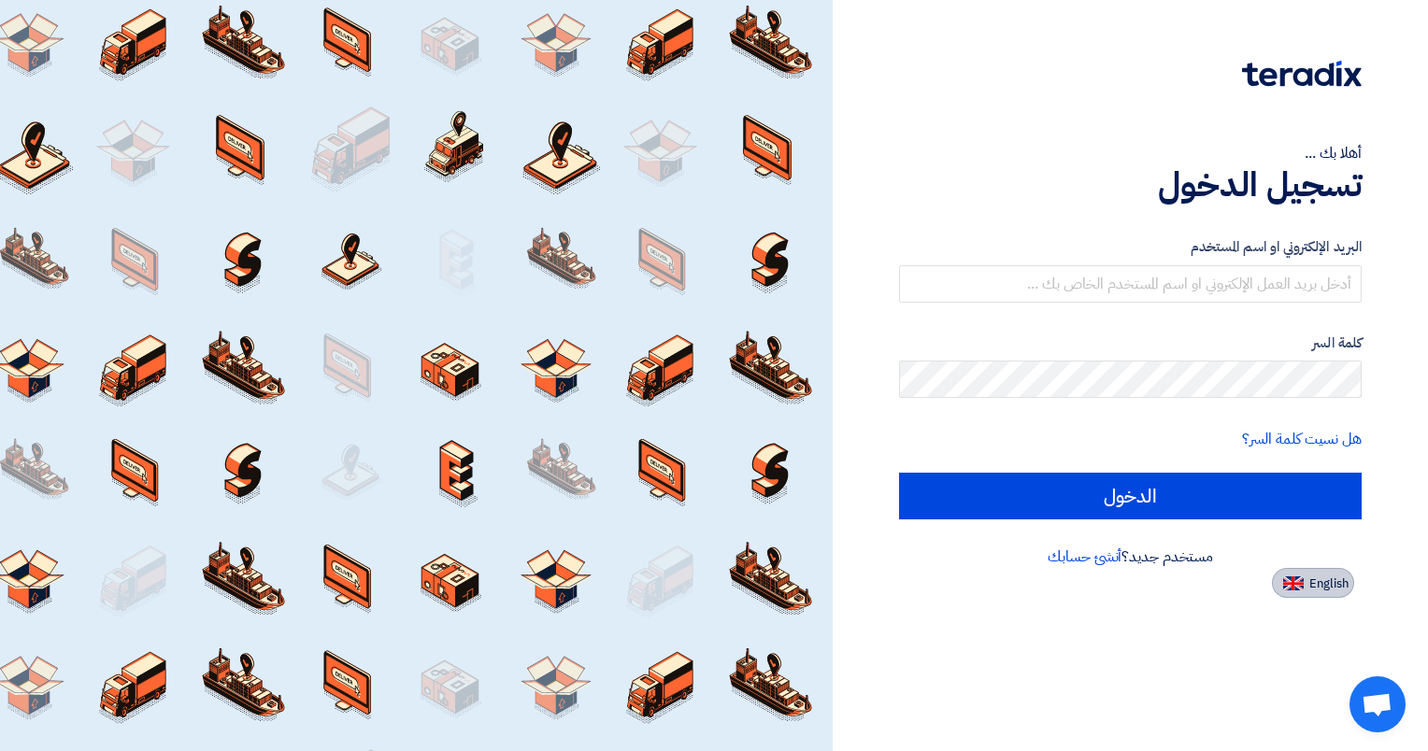  I want to click on label: كلمة السر, so click(1130, 343).